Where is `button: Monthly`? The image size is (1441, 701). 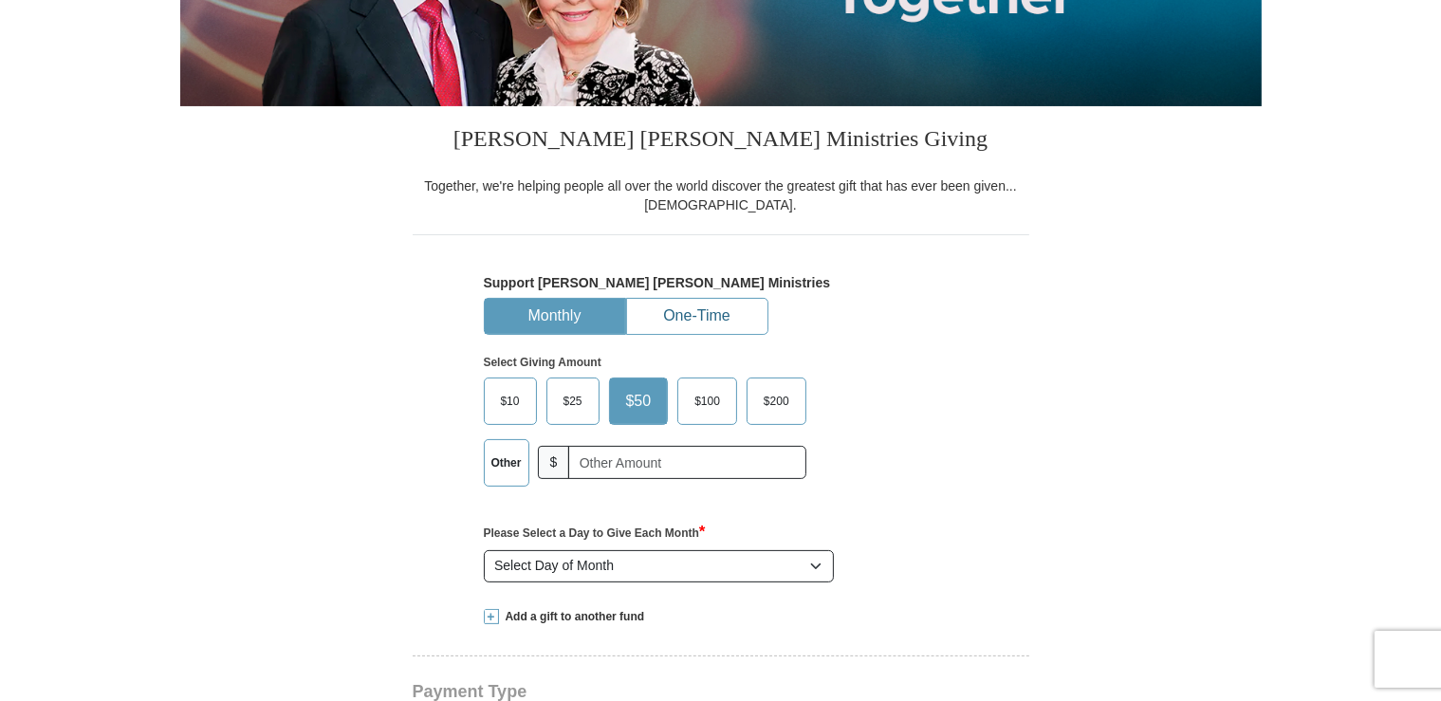
button: Monthly is located at coordinates (555, 316).